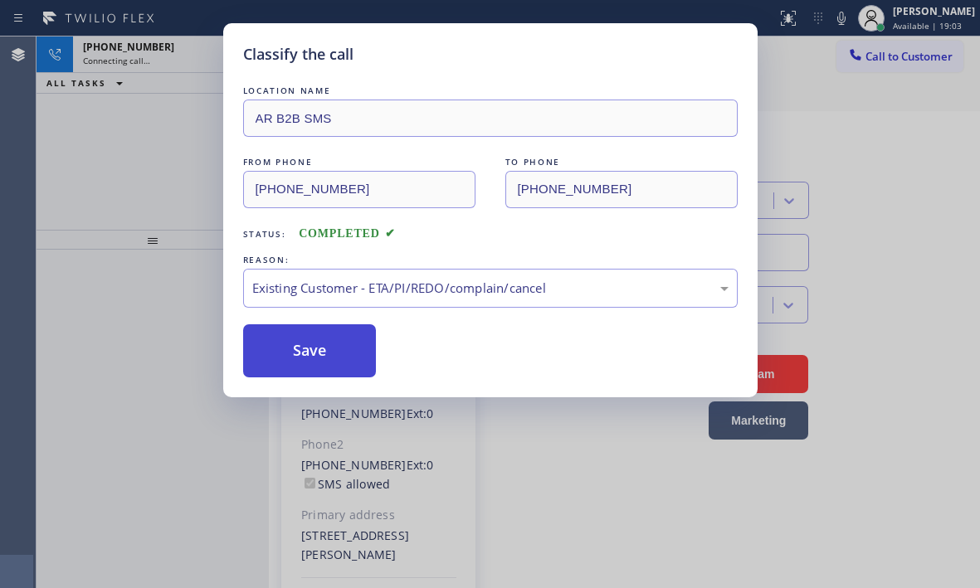  Describe the element at coordinates (347, 233) in the screenshot. I see `span: COMPLETED` at that location.